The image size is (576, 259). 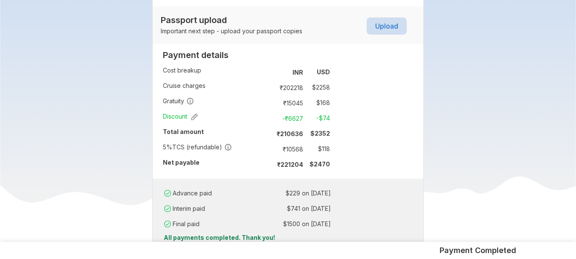 I want to click on h5: Payment Completed, so click(x=478, y=250).